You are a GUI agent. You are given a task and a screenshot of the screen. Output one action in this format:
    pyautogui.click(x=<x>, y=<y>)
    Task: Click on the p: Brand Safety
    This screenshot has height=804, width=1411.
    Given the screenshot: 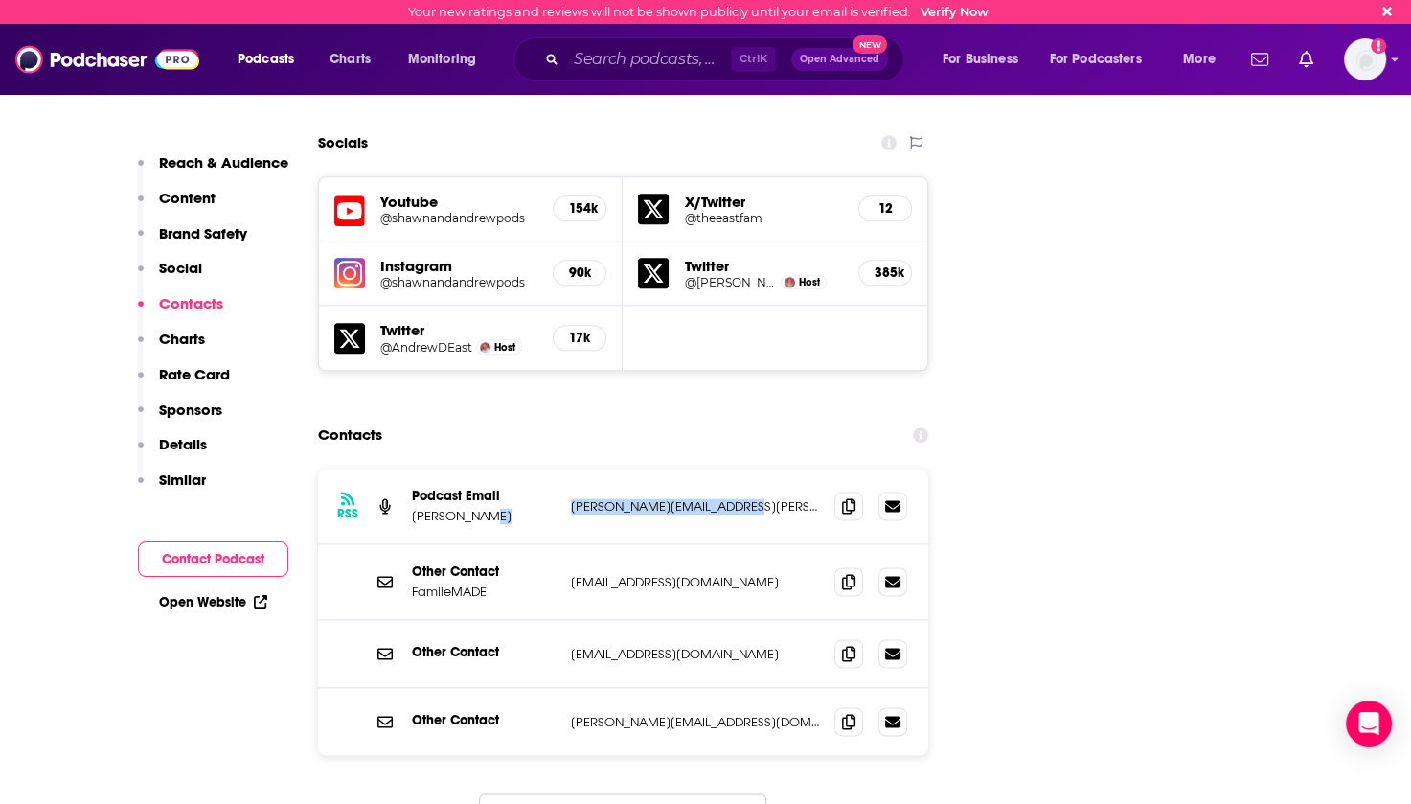 What is the action you would take?
    pyautogui.click(x=203, y=233)
    